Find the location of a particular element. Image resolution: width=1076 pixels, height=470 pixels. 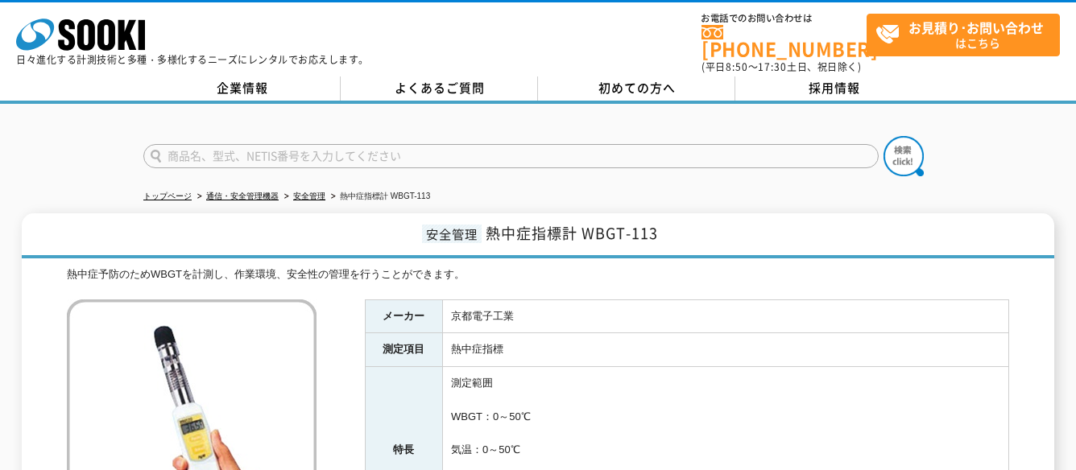

th: メーカー is located at coordinates (403, 316).